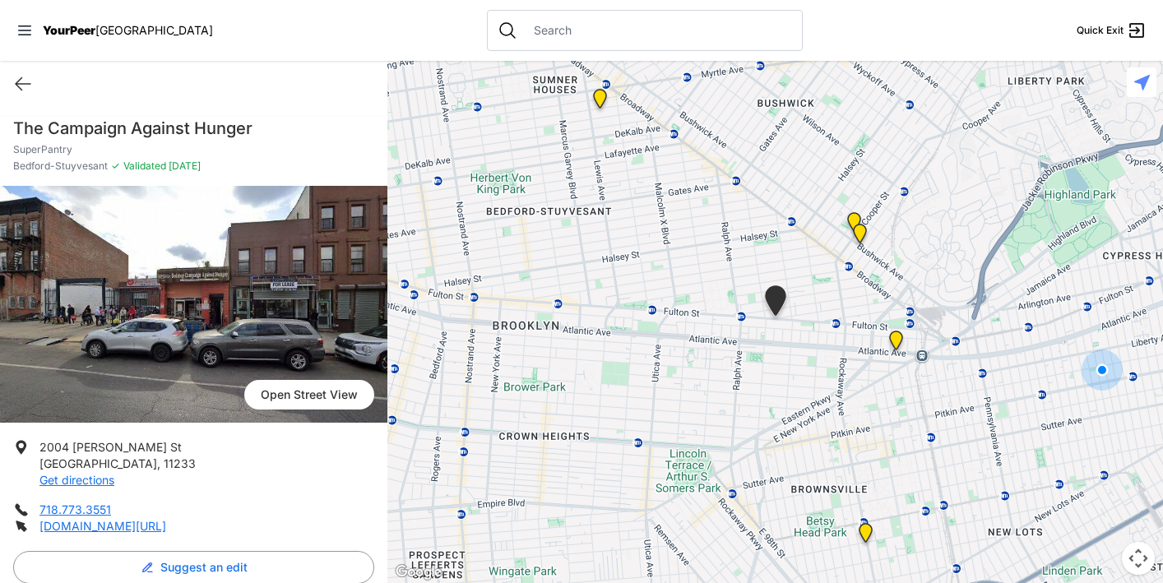 The height and width of the screenshot is (583, 1163). I want to click on div: You are here!, so click(1102, 370).